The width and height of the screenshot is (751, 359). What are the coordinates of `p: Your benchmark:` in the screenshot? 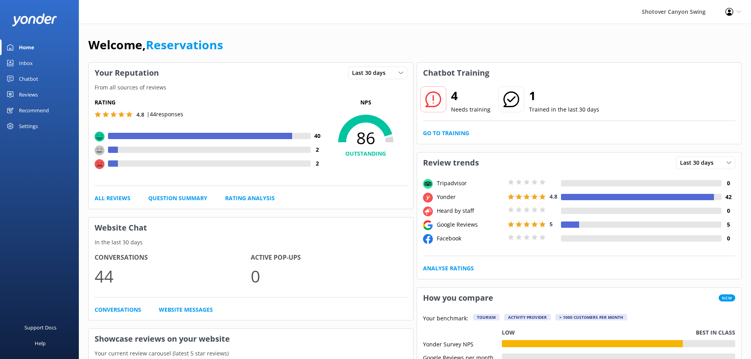 It's located at (445, 319).